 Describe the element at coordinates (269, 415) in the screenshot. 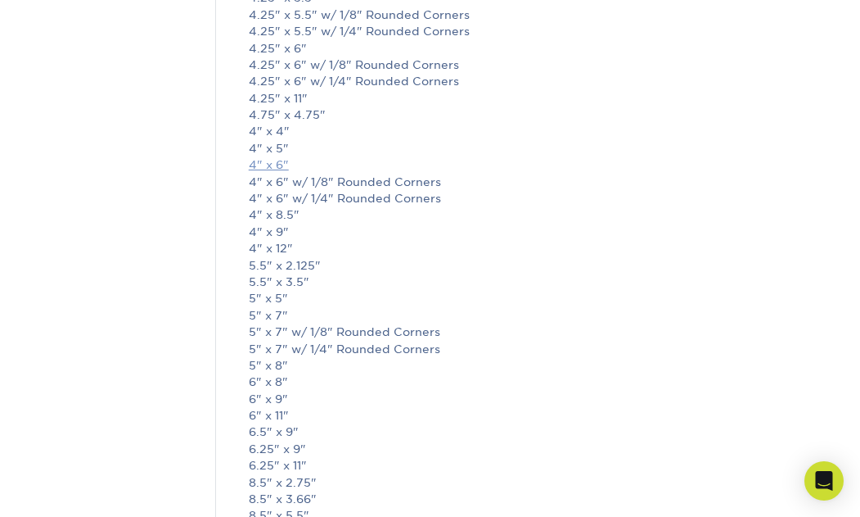

I see `a: 6" x 11"` at that location.